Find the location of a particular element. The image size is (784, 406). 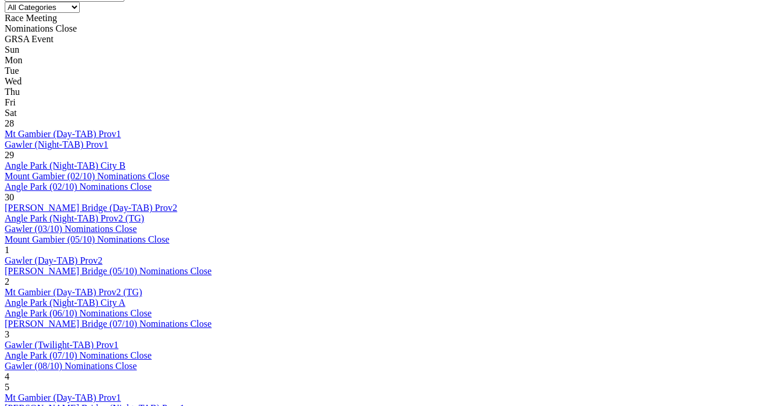

a: Gawler (Twilight-TAB) Prov1 is located at coordinates (62, 345).